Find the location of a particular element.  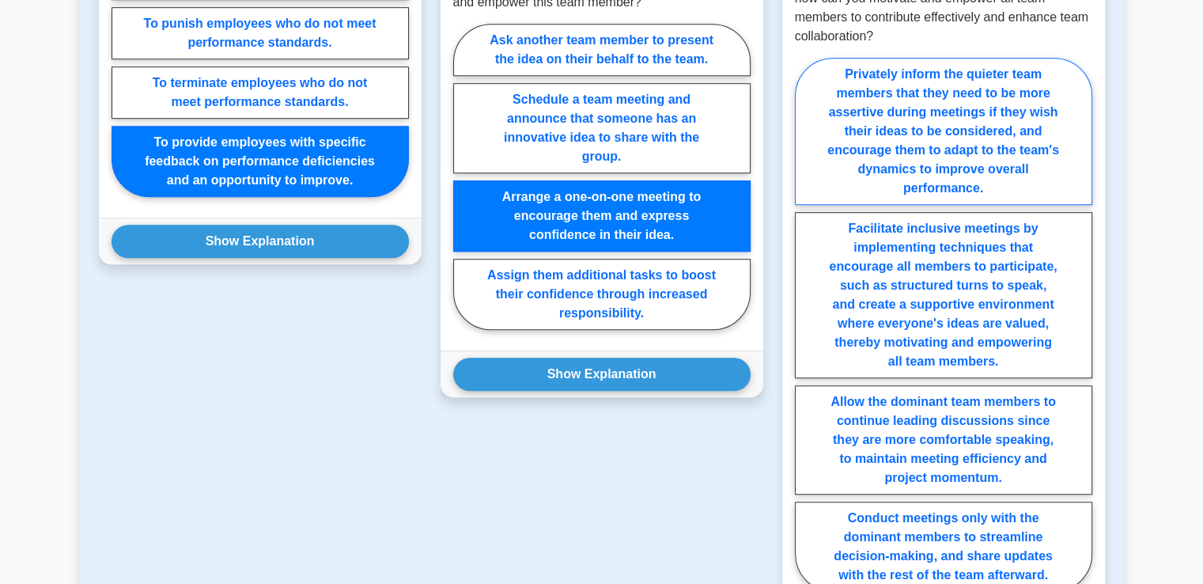

label: Assign them additional tasks to boost their confidence through increased responsibility. is located at coordinates (602, 294).